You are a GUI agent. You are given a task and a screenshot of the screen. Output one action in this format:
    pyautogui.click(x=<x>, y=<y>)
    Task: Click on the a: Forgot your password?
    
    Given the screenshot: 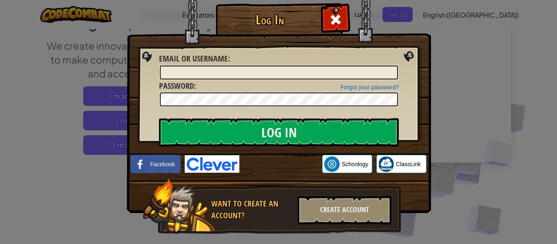 What is the action you would take?
    pyautogui.click(x=369, y=87)
    